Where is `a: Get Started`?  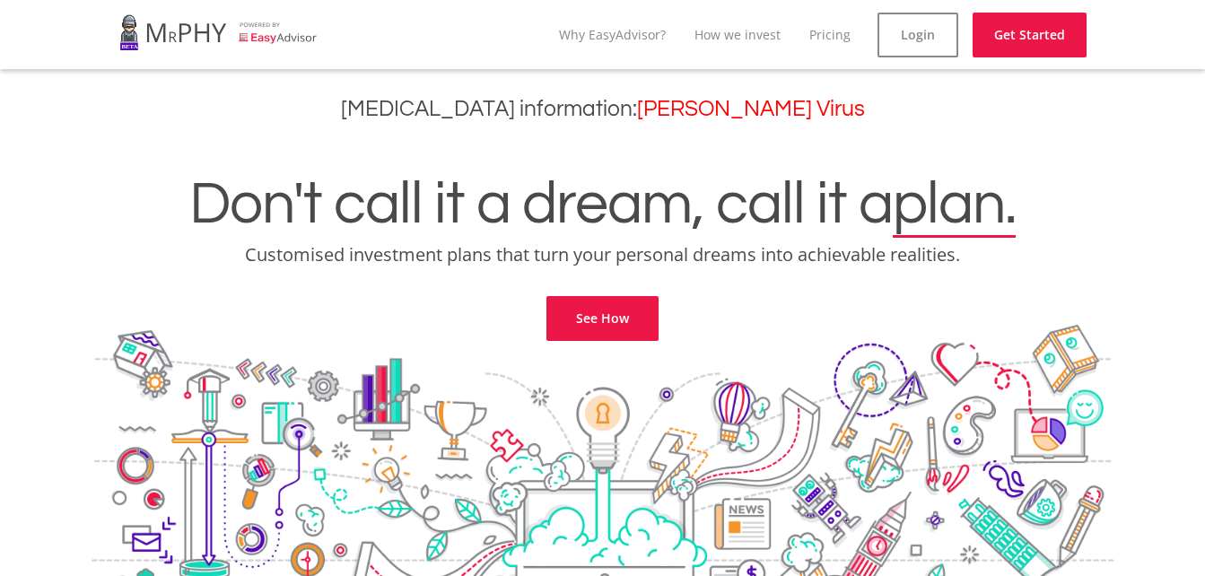 a: Get Started is located at coordinates (1029, 35).